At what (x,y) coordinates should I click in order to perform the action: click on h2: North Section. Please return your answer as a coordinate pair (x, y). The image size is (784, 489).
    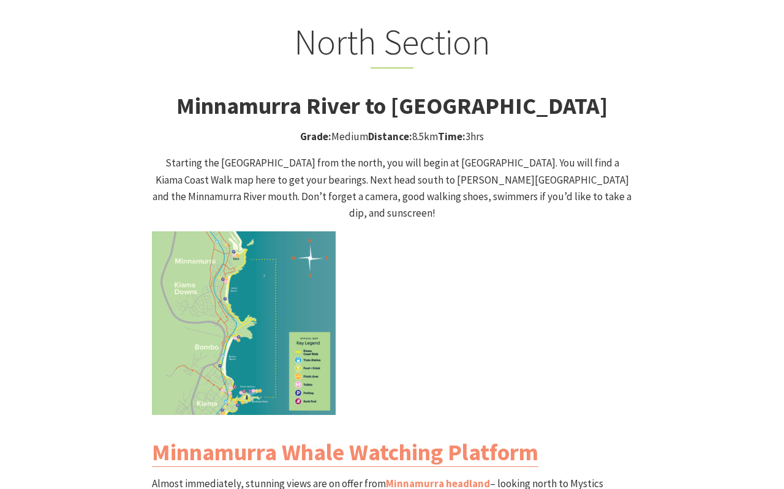
    Looking at the image, I should click on (392, 45).